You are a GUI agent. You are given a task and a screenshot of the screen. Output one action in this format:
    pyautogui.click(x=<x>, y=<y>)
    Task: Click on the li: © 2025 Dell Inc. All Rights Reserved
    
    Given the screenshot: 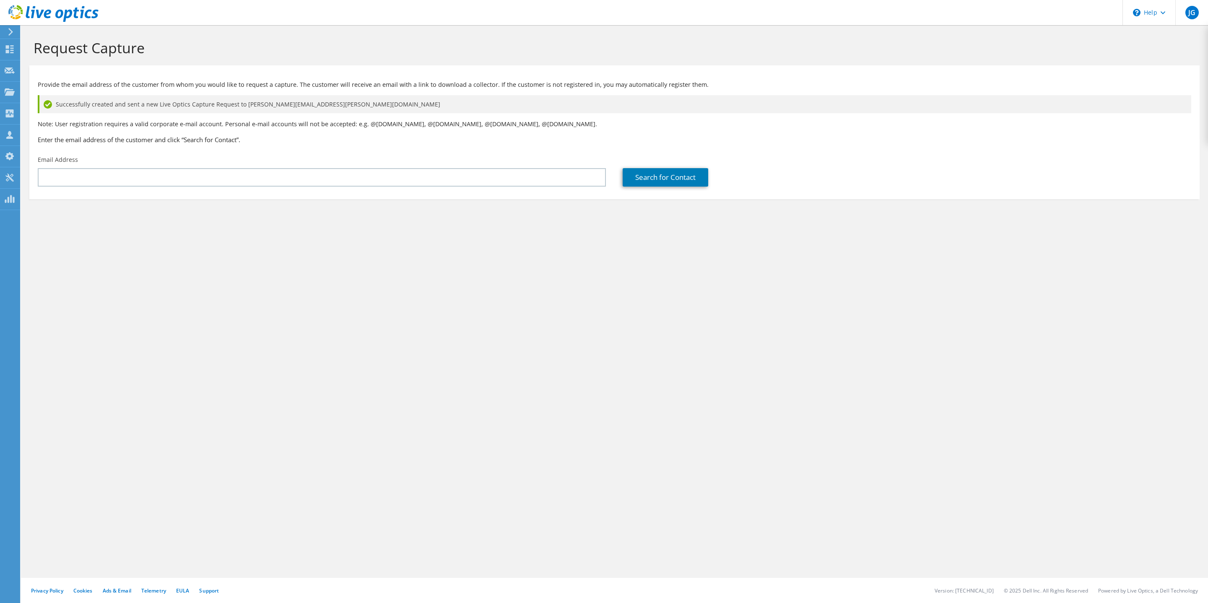 What is the action you would take?
    pyautogui.click(x=1046, y=590)
    